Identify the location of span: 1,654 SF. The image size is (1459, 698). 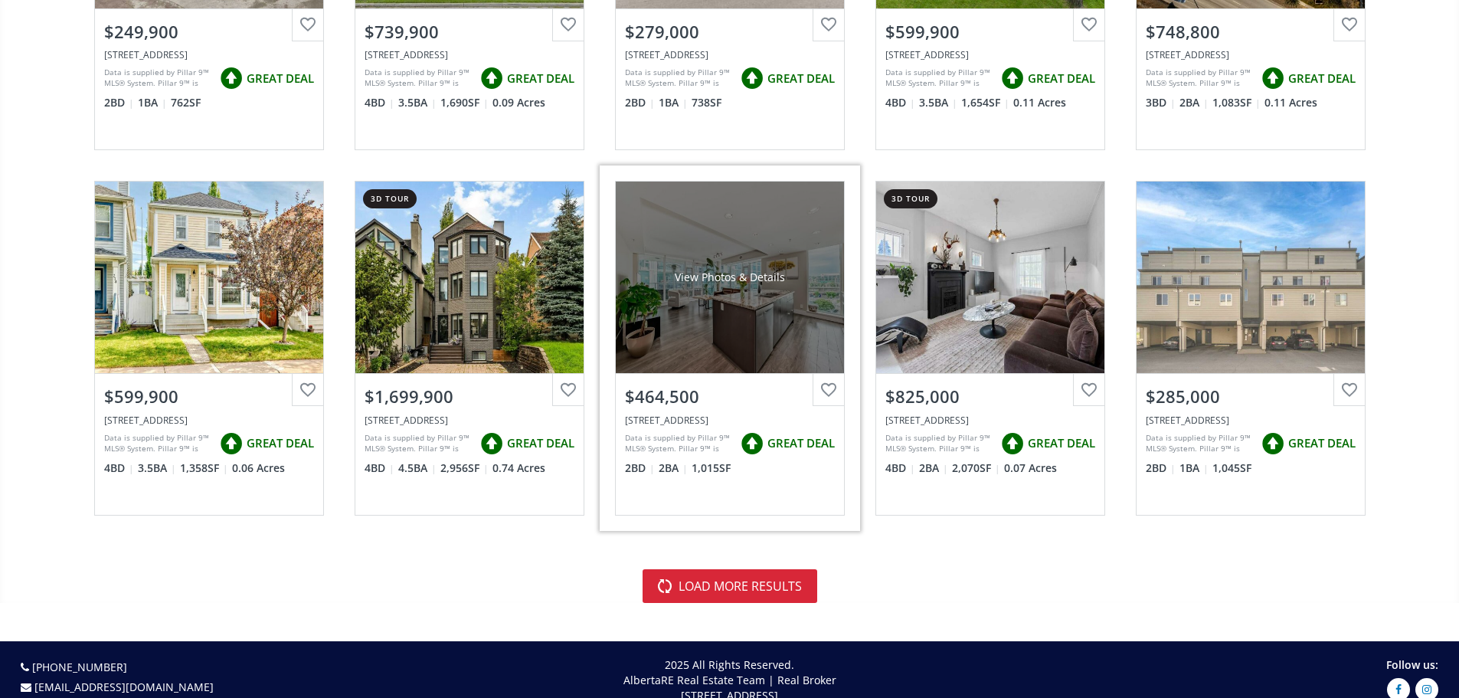
(985, 103).